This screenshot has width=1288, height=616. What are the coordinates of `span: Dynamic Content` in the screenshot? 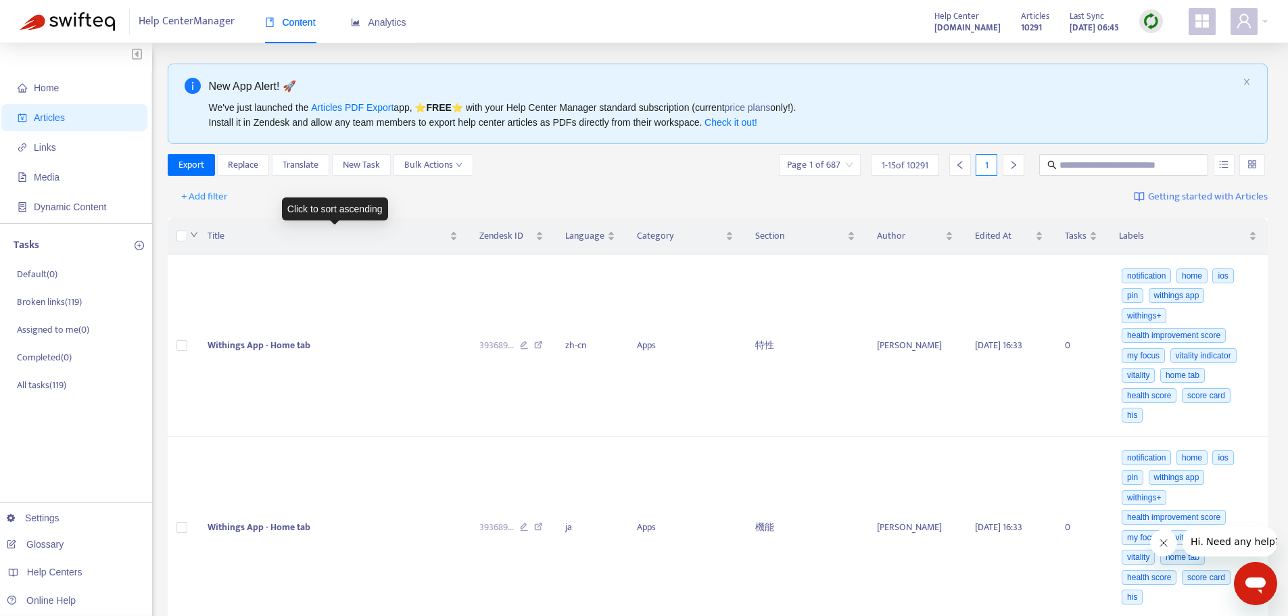 It's located at (70, 207).